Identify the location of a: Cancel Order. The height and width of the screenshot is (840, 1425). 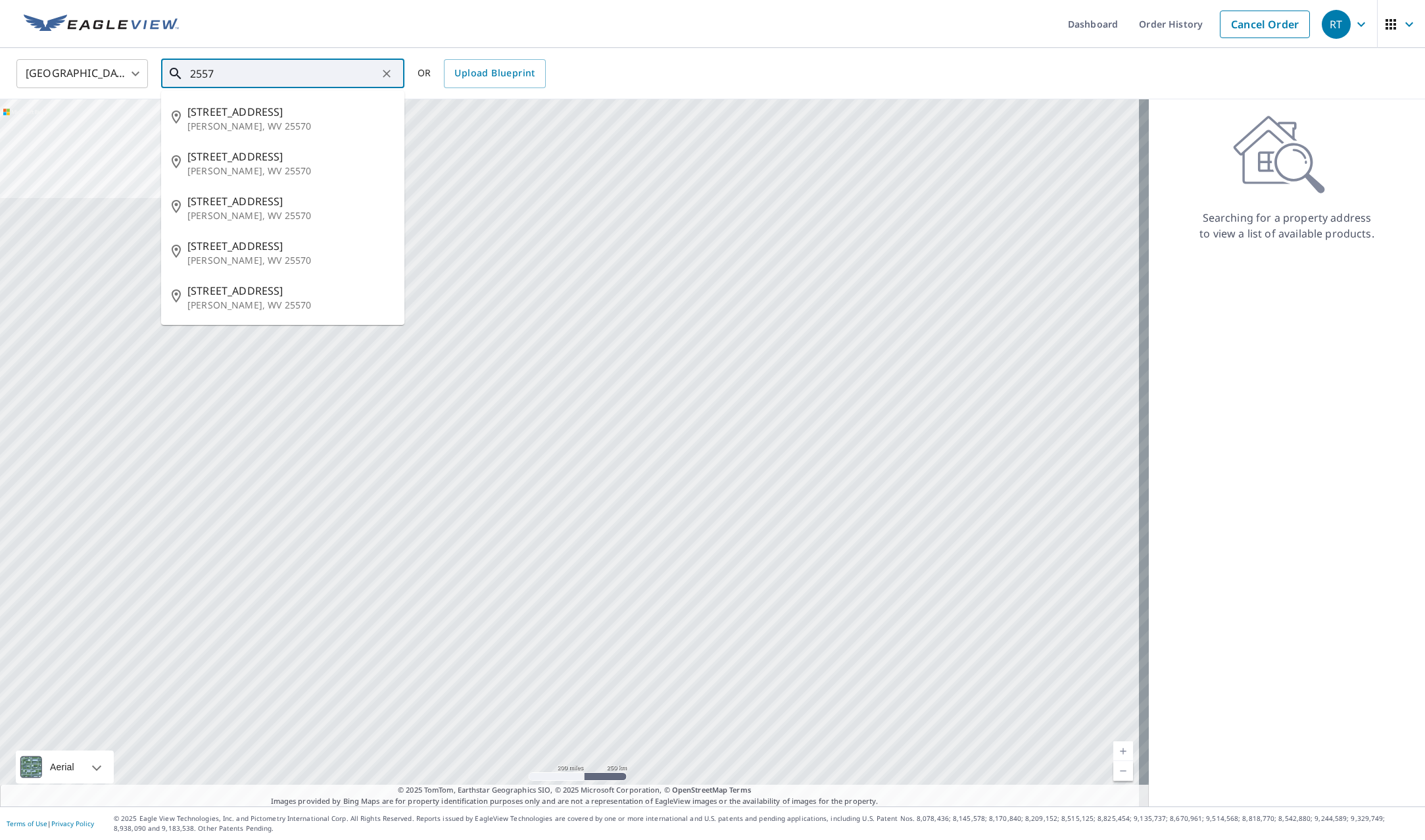
(1265, 24).